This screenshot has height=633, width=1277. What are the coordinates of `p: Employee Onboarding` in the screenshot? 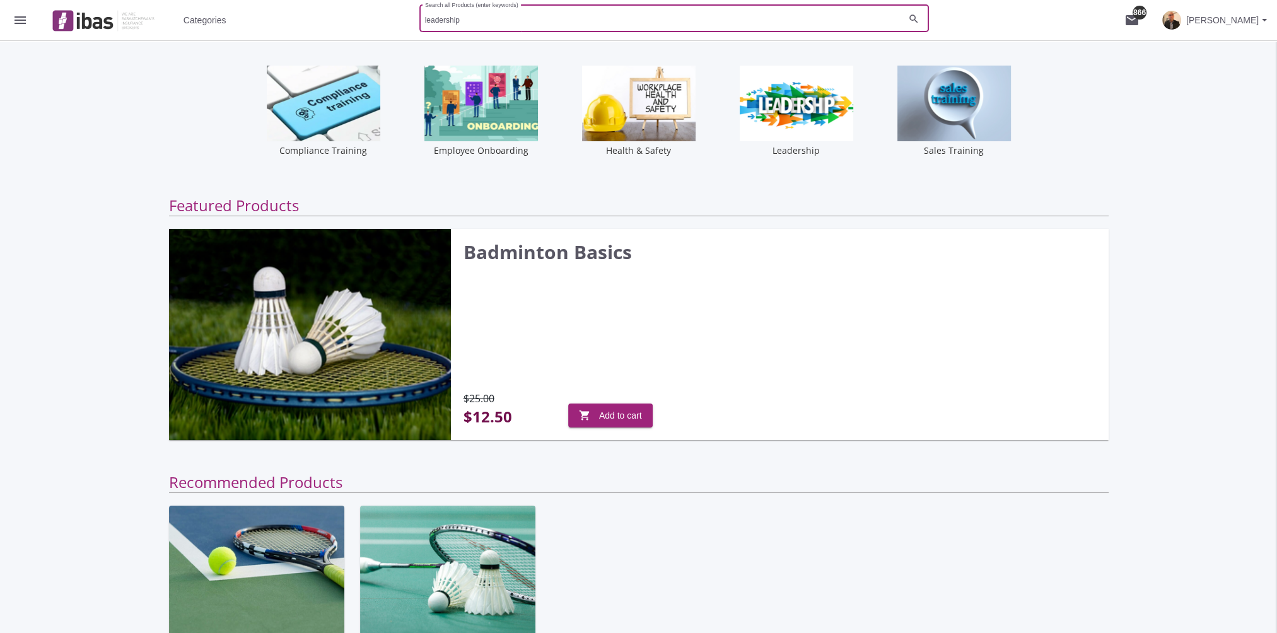 It's located at (481, 149).